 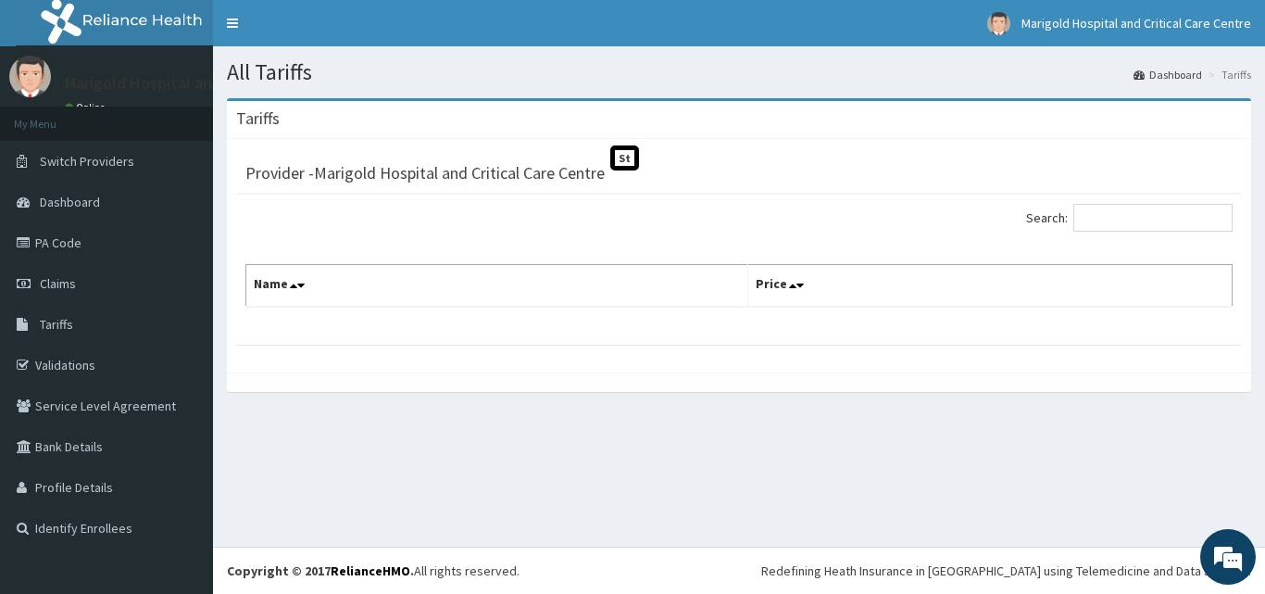 I want to click on footer: All rights reserved., so click(x=739, y=569).